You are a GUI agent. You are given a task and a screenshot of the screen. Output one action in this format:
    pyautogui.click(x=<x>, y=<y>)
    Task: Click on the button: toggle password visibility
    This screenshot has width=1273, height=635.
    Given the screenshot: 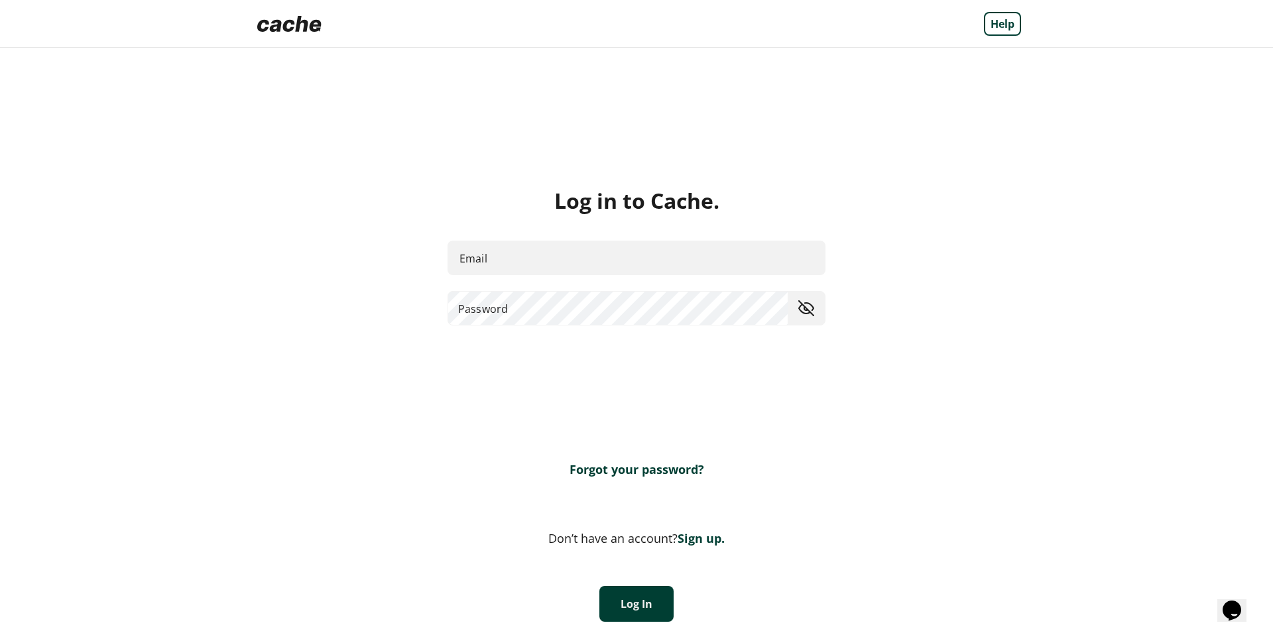 What is the action you would take?
    pyautogui.click(x=806, y=308)
    